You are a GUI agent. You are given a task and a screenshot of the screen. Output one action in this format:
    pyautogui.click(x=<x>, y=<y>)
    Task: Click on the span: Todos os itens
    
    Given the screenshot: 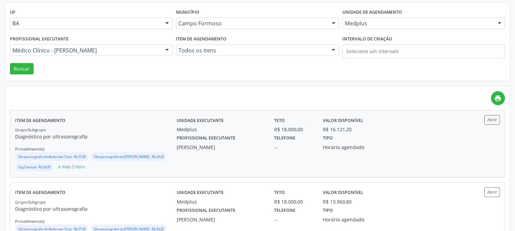 What is the action you would take?
    pyautogui.click(x=251, y=50)
    